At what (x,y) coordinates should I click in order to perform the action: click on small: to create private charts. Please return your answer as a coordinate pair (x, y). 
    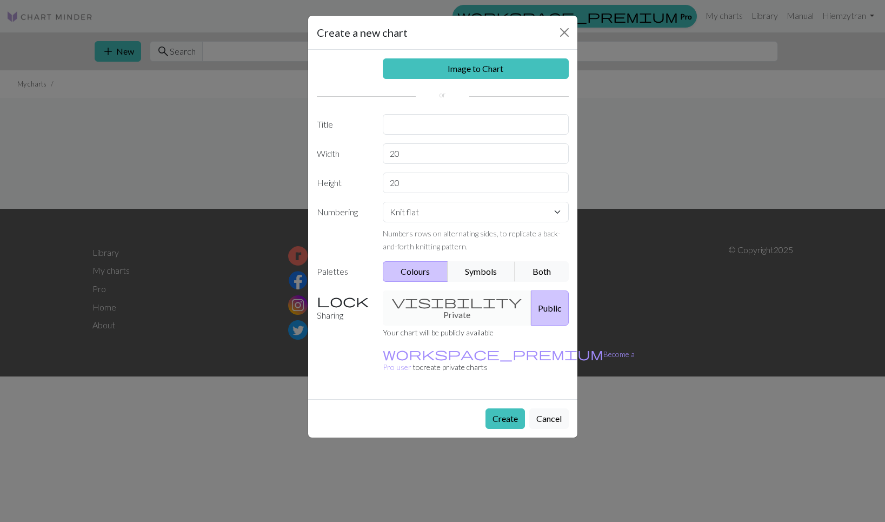
    Looking at the image, I should click on (509, 360).